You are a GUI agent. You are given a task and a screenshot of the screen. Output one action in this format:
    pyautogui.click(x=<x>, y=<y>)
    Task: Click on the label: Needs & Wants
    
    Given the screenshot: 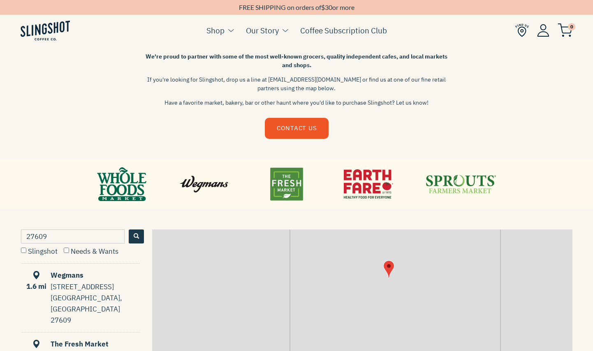 What is the action you would take?
    pyautogui.click(x=91, y=251)
    